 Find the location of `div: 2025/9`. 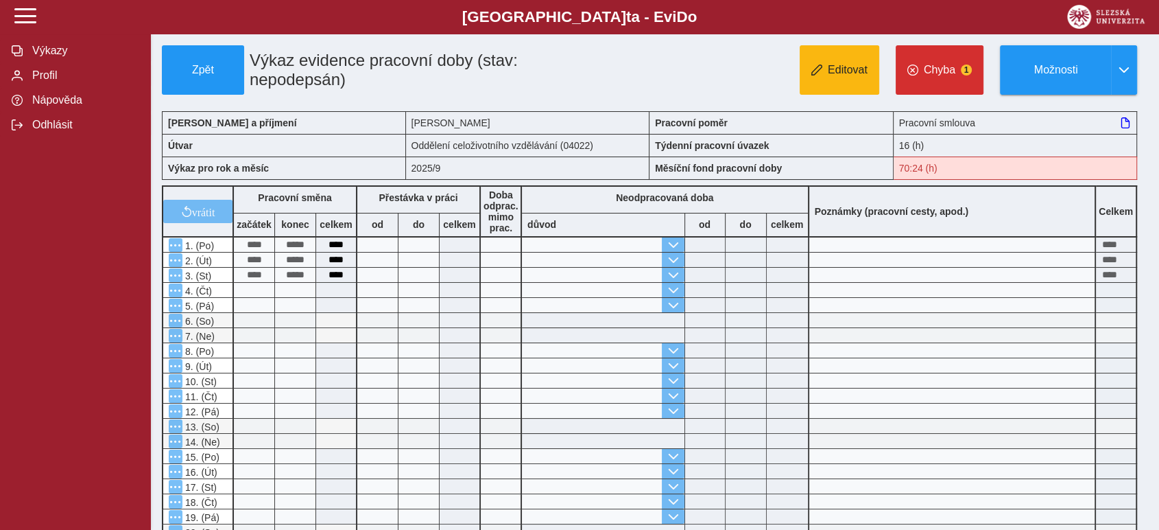

div: 2025/9 is located at coordinates (528, 168).